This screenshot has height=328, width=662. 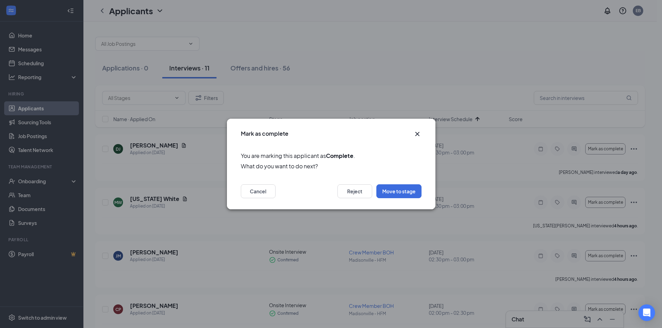 I want to click on b: Complete, so click(x=339, y=156).